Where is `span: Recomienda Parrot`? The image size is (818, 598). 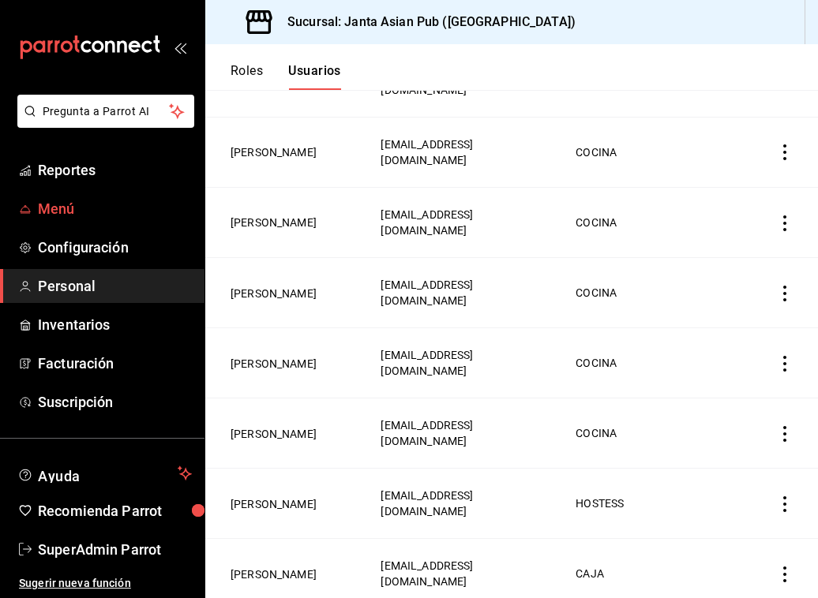
span: Recomienda Parrot is located at coordinates (114, 511).